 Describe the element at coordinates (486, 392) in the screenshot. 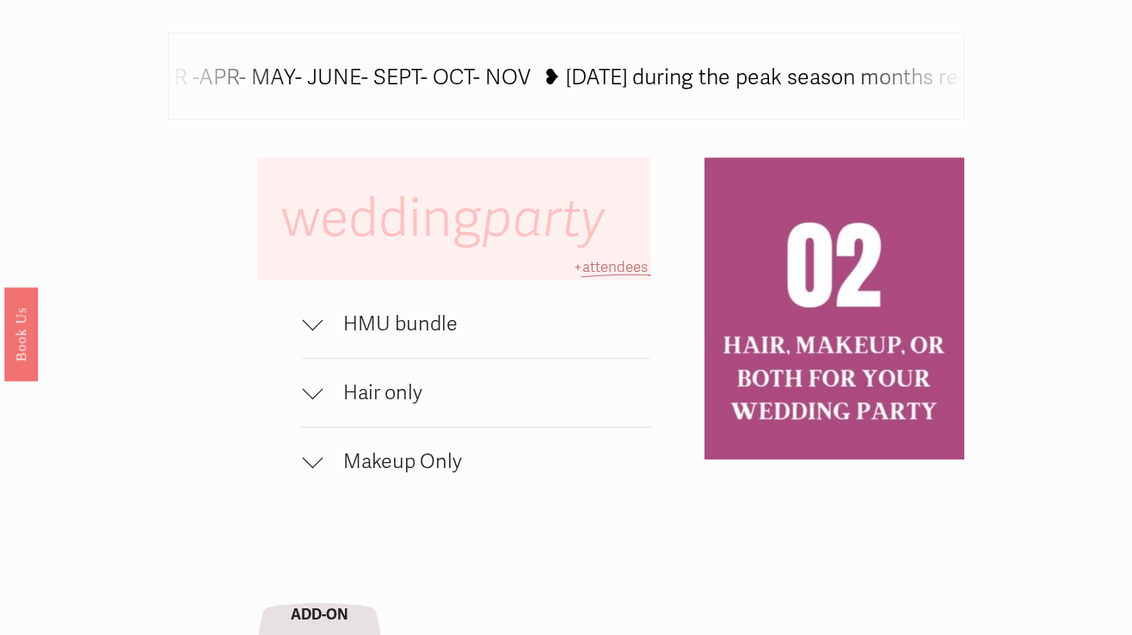

I see `span: Hair only` at that location.